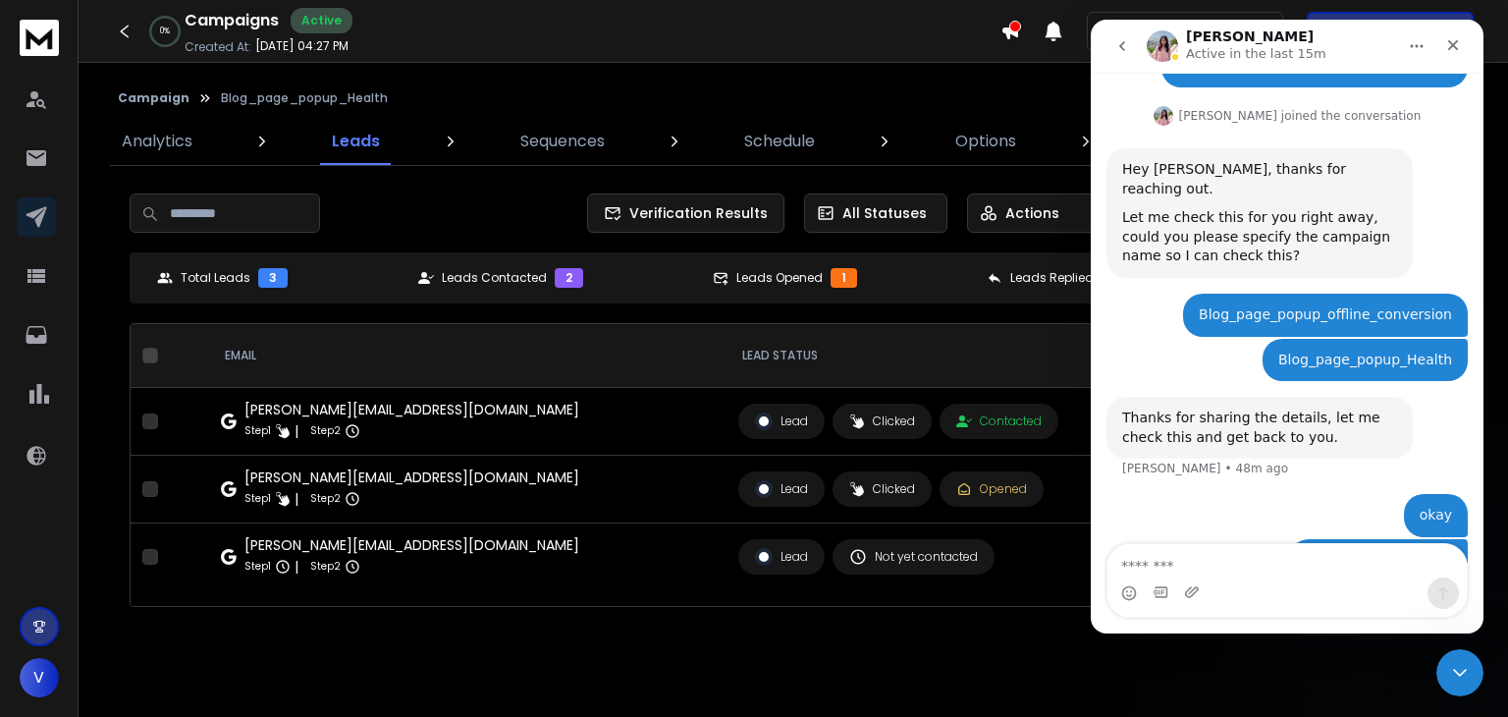 This screenshot has width=1508, height=717. Describe the element at coordinates (70, 572) in the screenshot. I see `button: Gif picker` at that location.